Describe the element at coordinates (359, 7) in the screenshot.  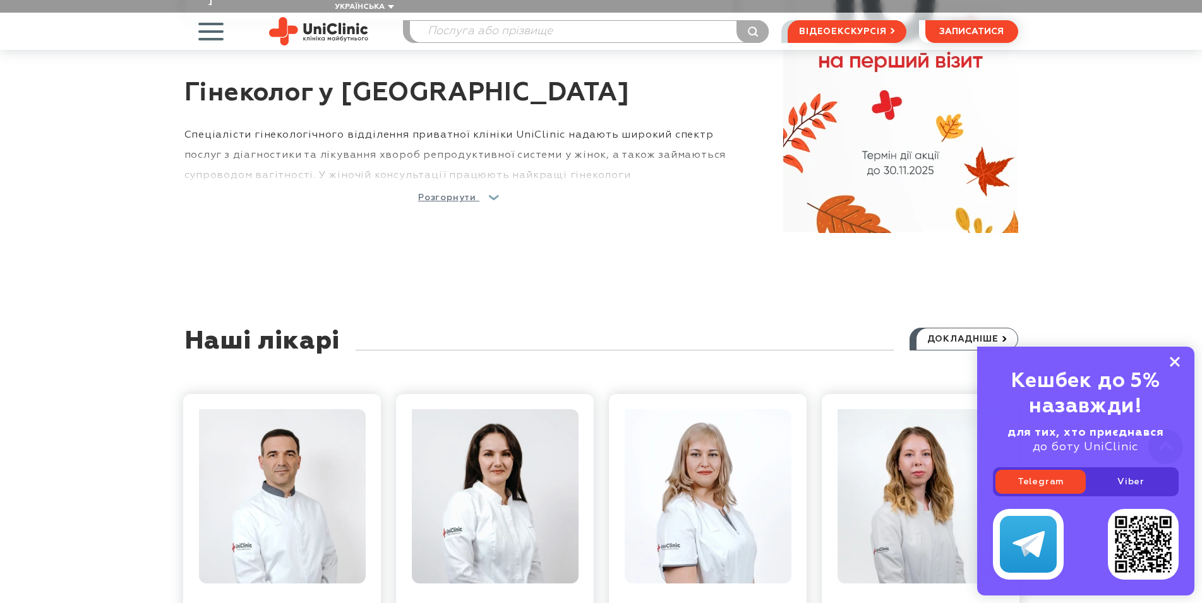
I see `span: Українська` at that location.